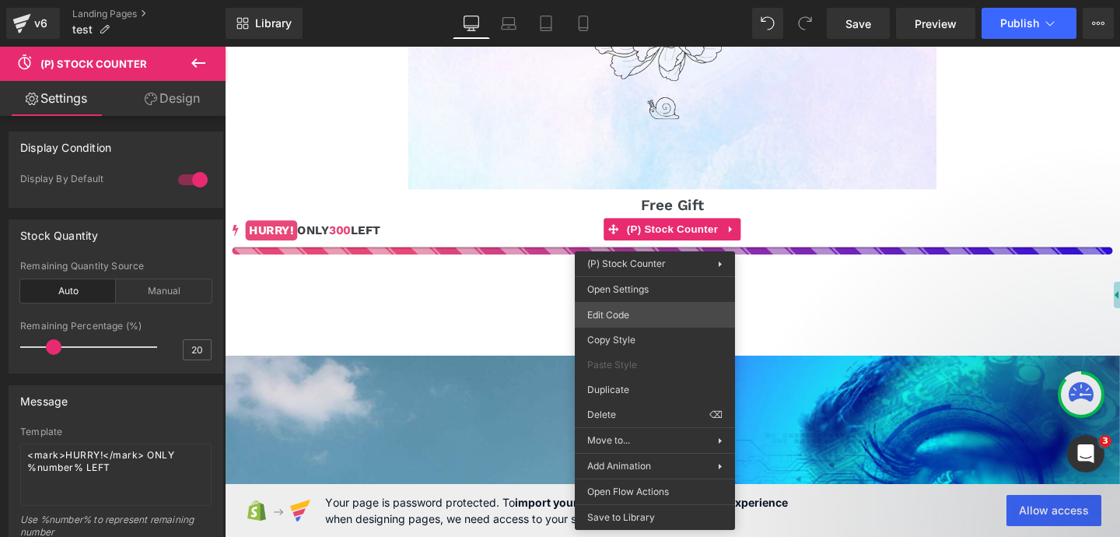  I want to click on div: Display Condition, so click(65, 143).